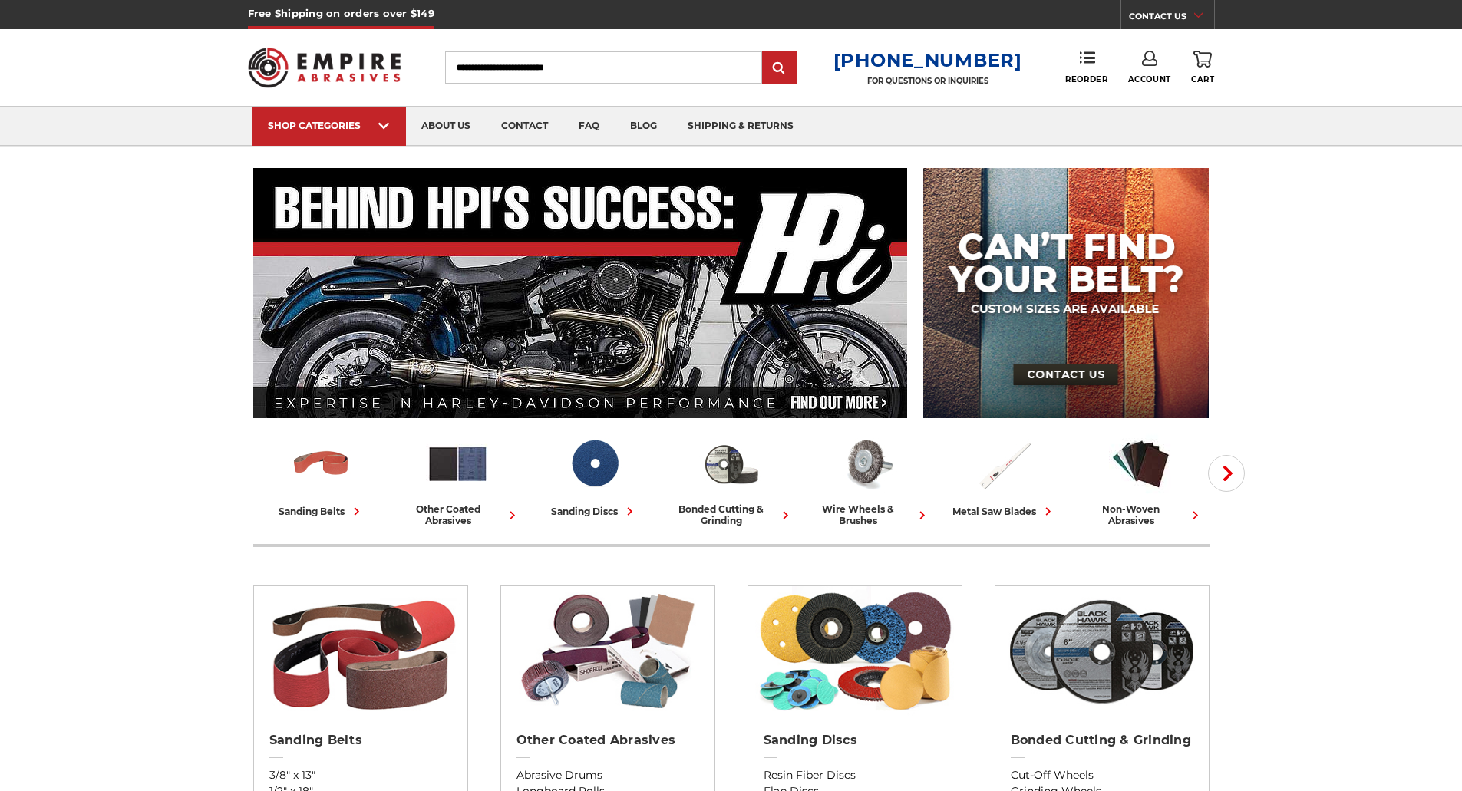 Image resolution: width=1462 pixels, height=791 pixels. What do you see at coordinates (1149, 79) in the screenshot?
I see `span: Account` at bounding box center [1149, 79].